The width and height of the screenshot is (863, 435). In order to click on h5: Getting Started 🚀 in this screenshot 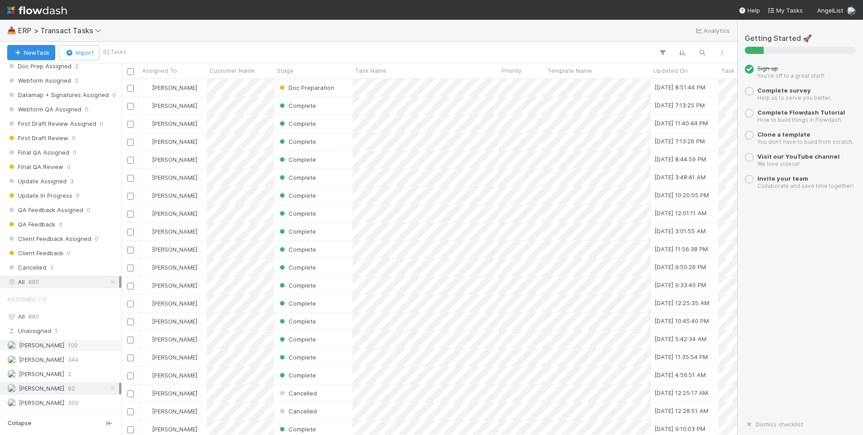, I will do `click(800, 39)`.